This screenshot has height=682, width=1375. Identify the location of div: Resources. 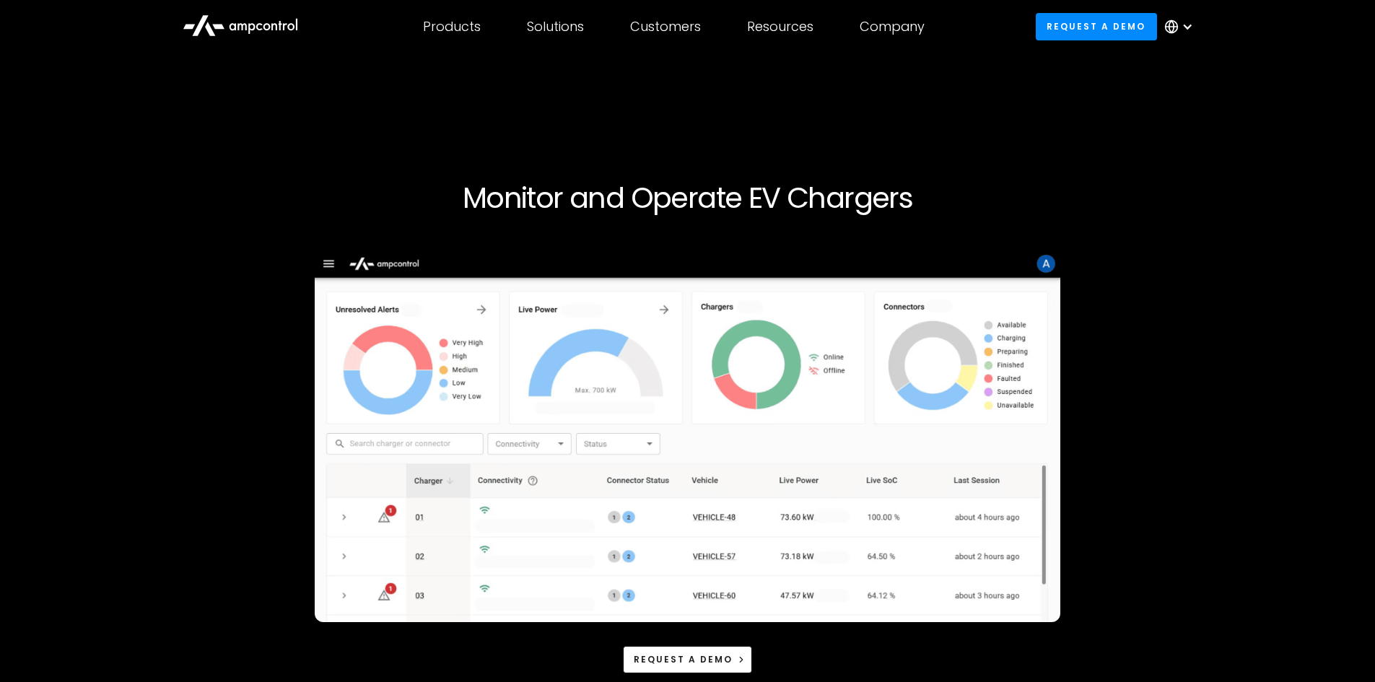
(780, 27).